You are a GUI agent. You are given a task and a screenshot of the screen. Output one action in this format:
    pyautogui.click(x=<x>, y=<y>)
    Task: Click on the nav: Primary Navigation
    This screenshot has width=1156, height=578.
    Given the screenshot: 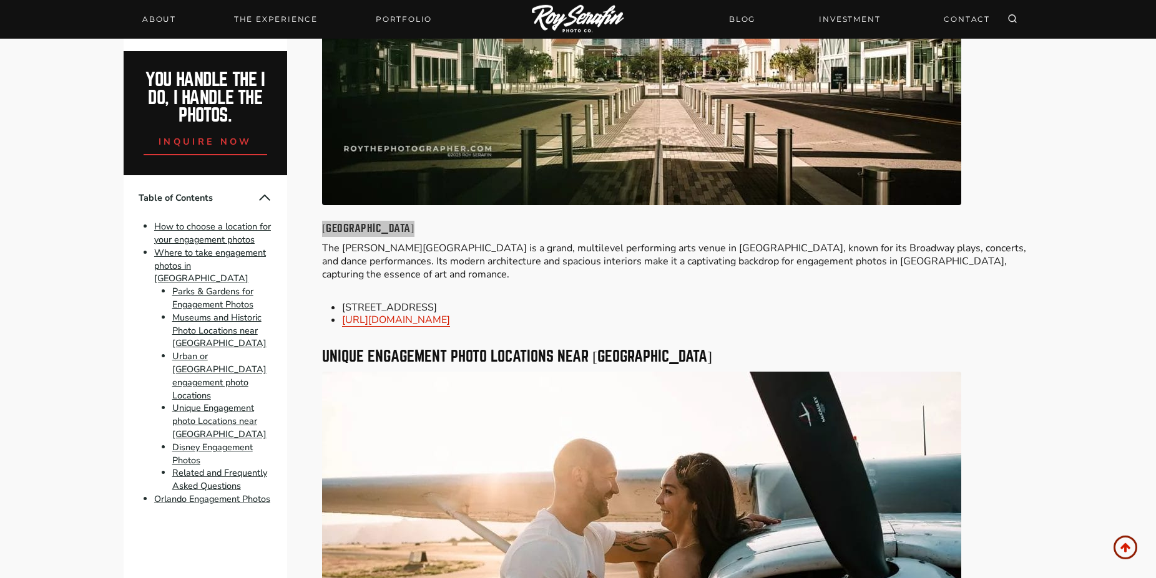 What is the action you would take?
    pyautogui.click(x=287, y=19)
    